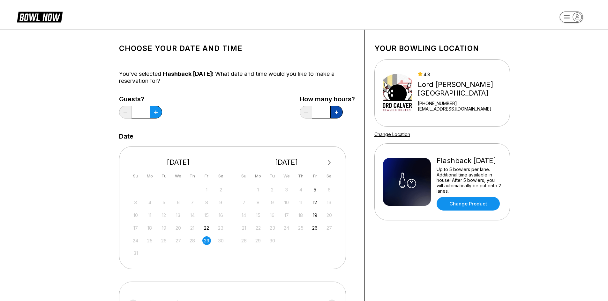  What do you see at coordinates (192, 241) in the screenshot?
I see `div: Not available Thursday, August 28th, 2025` at bounding box center [192, 241].